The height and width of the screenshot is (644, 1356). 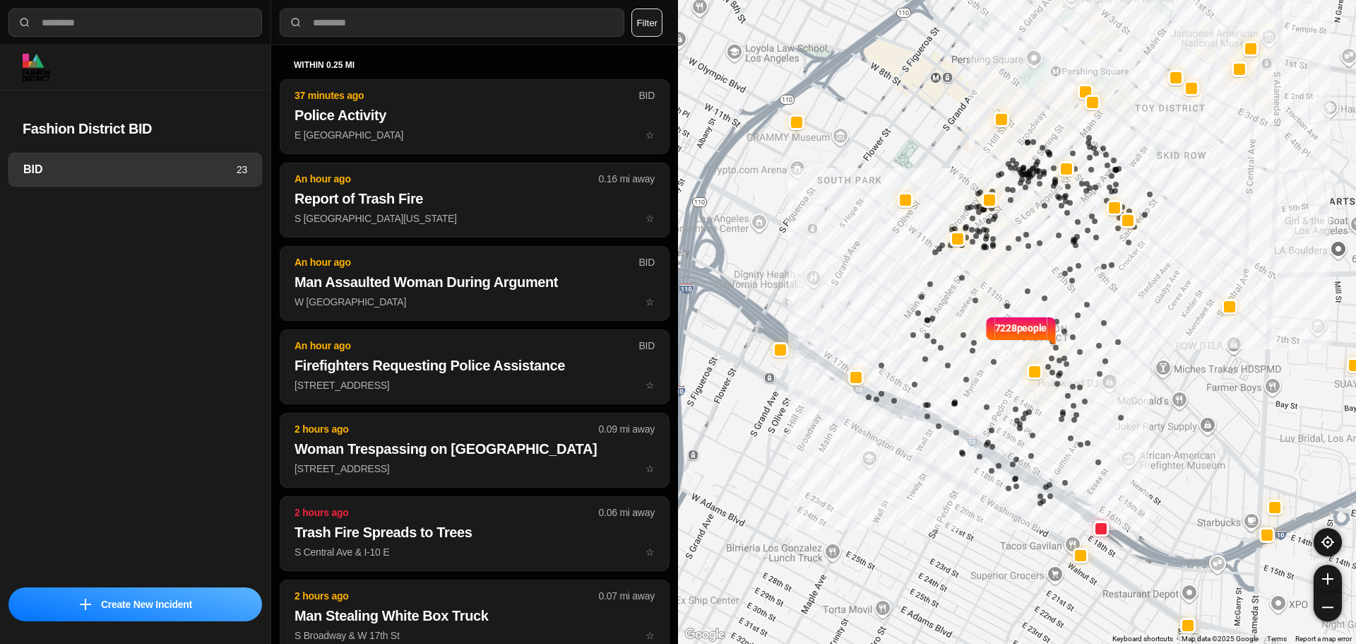 I want to click on a: Open this area in Google Maps (opens a new window), so click(x=705, y=634).